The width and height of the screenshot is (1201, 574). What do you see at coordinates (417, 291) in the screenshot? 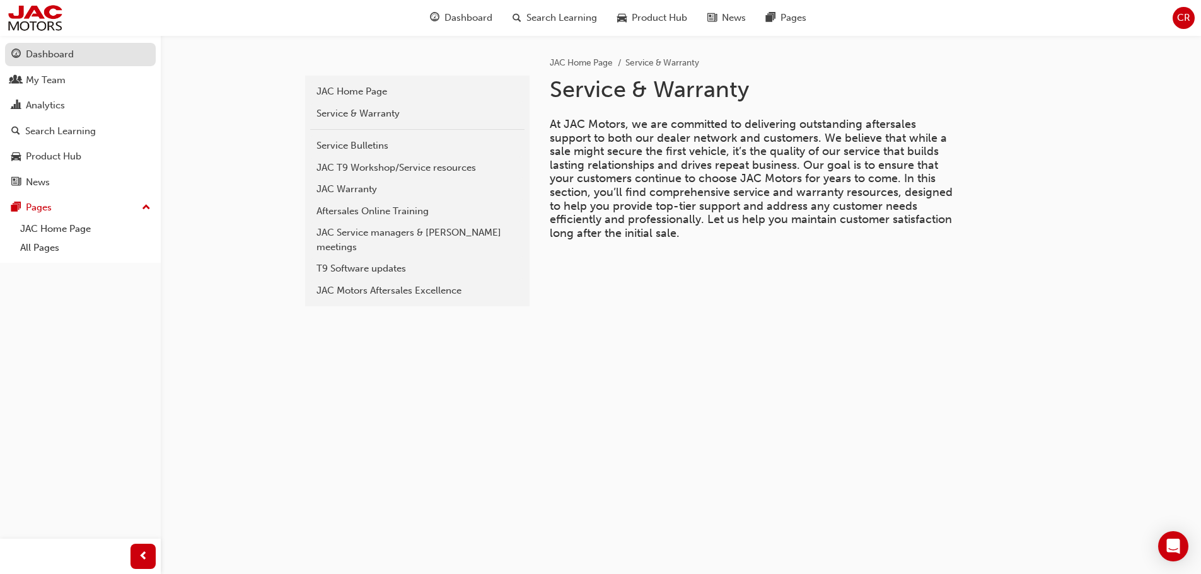
I see `a: JAC Motors Aftersales Excellence` at bounding box center [417, 291].